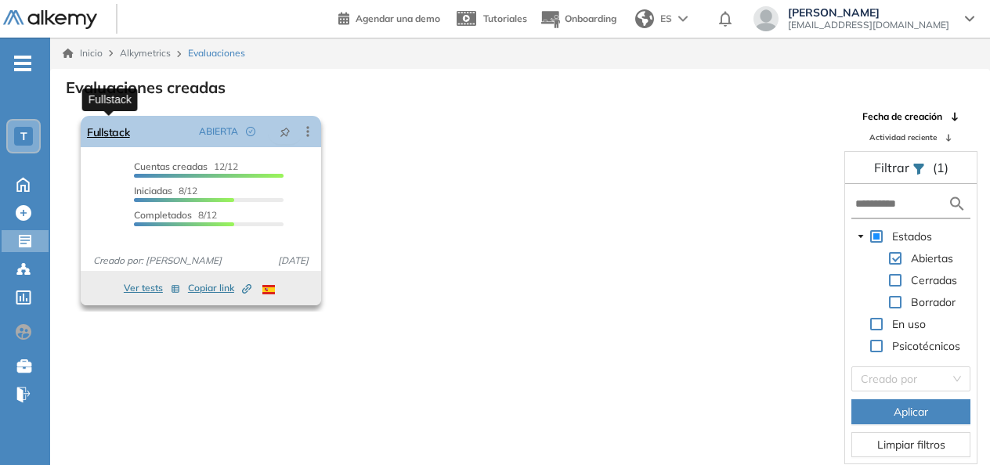 The width and height of the screenshot is (990, 465). Describe the element at coordinates (666, 19) in the screenshot. I see `span: ES` at that location.